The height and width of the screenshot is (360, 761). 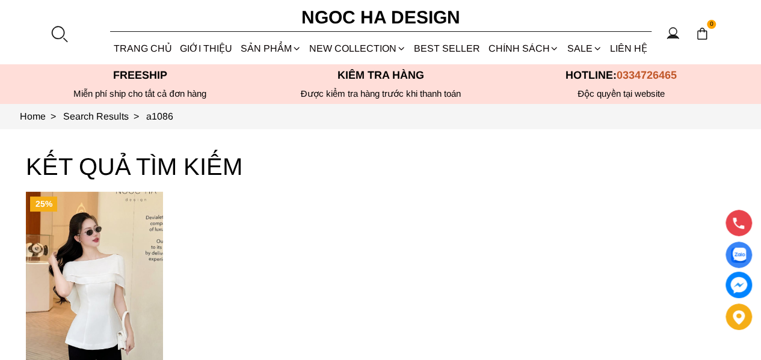 What do you see at coordinates (646, 75) in the screenshot?
I see `span: 0334726465` at bounding box center [646, 75].